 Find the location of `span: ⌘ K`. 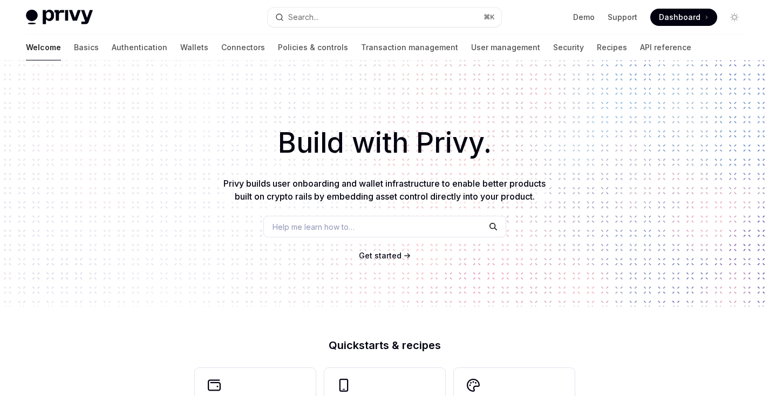

span: ⌘ K is located at coordinates (489, 17).